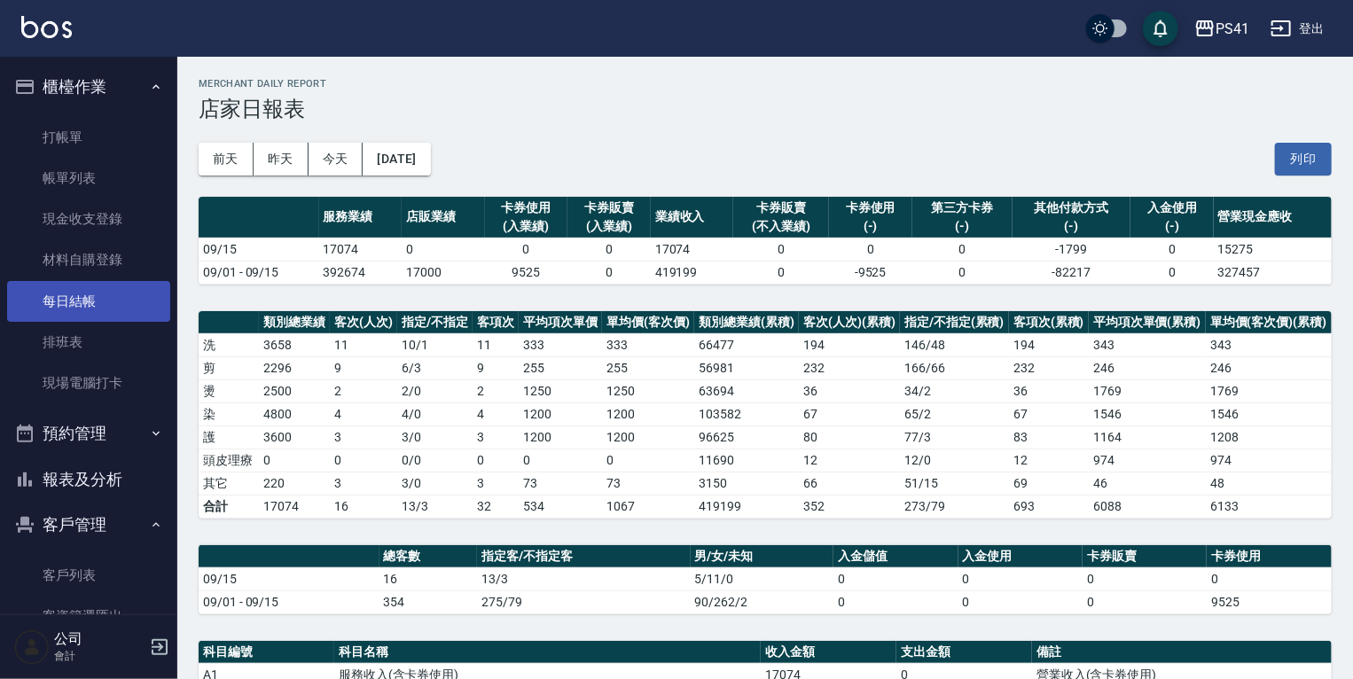  What do you see at coordinates (693, 217) in the screenshot?
I see `th: 業績收入` at bounding box center [693, 217].